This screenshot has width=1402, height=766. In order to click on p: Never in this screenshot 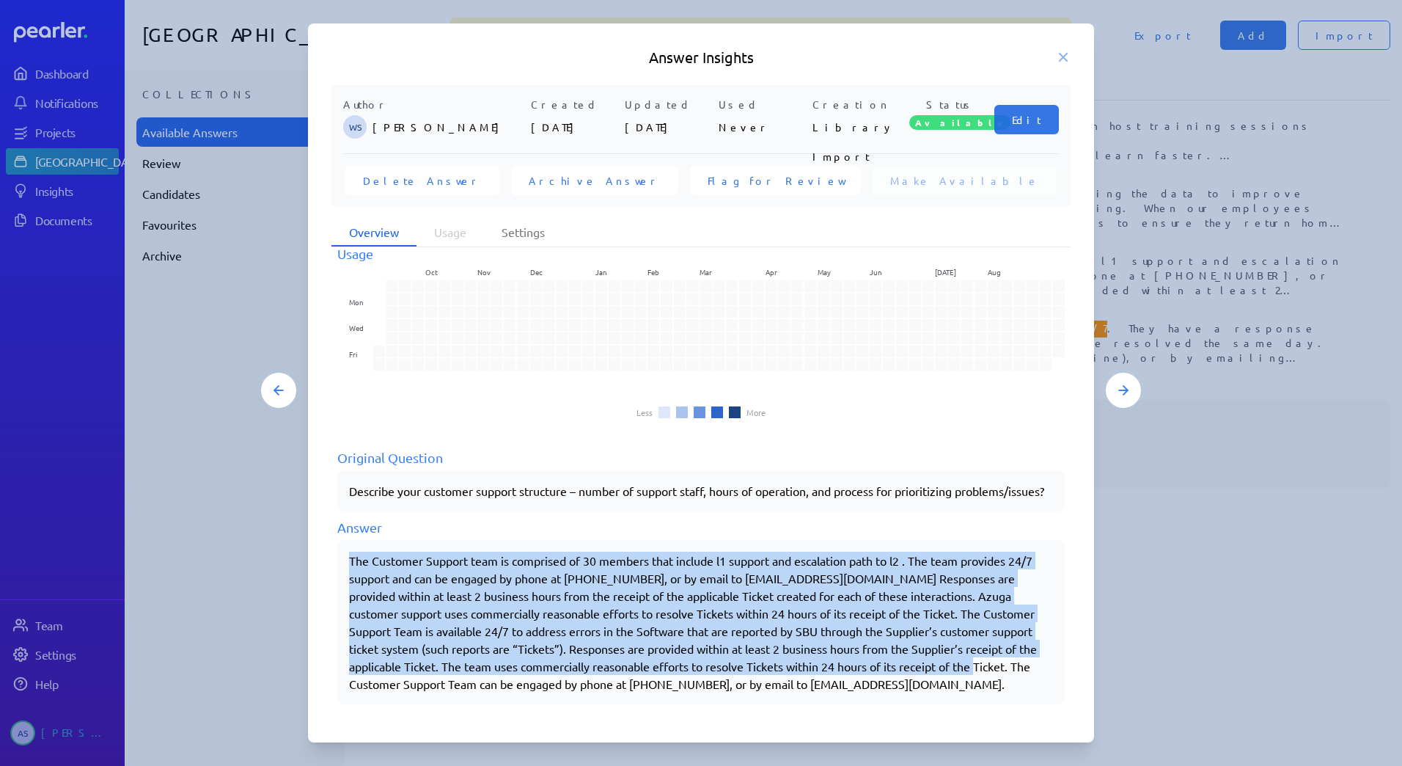, I will do `click(763, 127)`.